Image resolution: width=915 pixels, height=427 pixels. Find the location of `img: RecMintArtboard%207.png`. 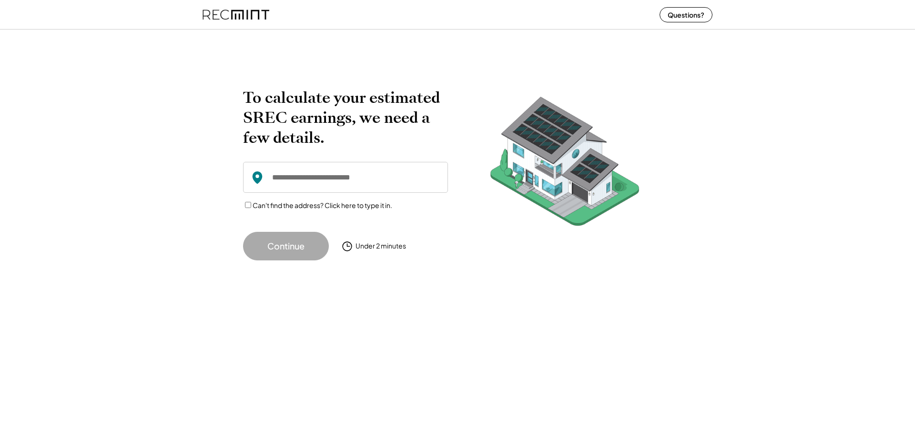

img: RecMintArtboard%207.png is located at coordinates (564, 164).